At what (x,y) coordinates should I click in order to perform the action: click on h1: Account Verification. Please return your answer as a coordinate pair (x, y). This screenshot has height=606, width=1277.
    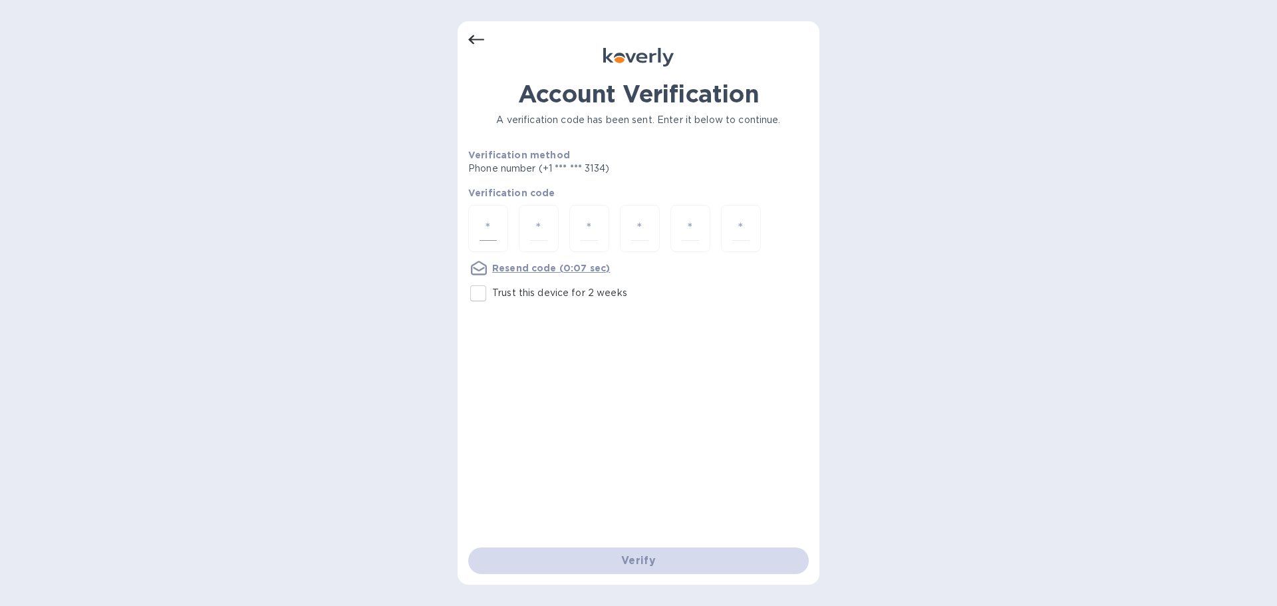
    Looking at the image, I should click on (638, 94).